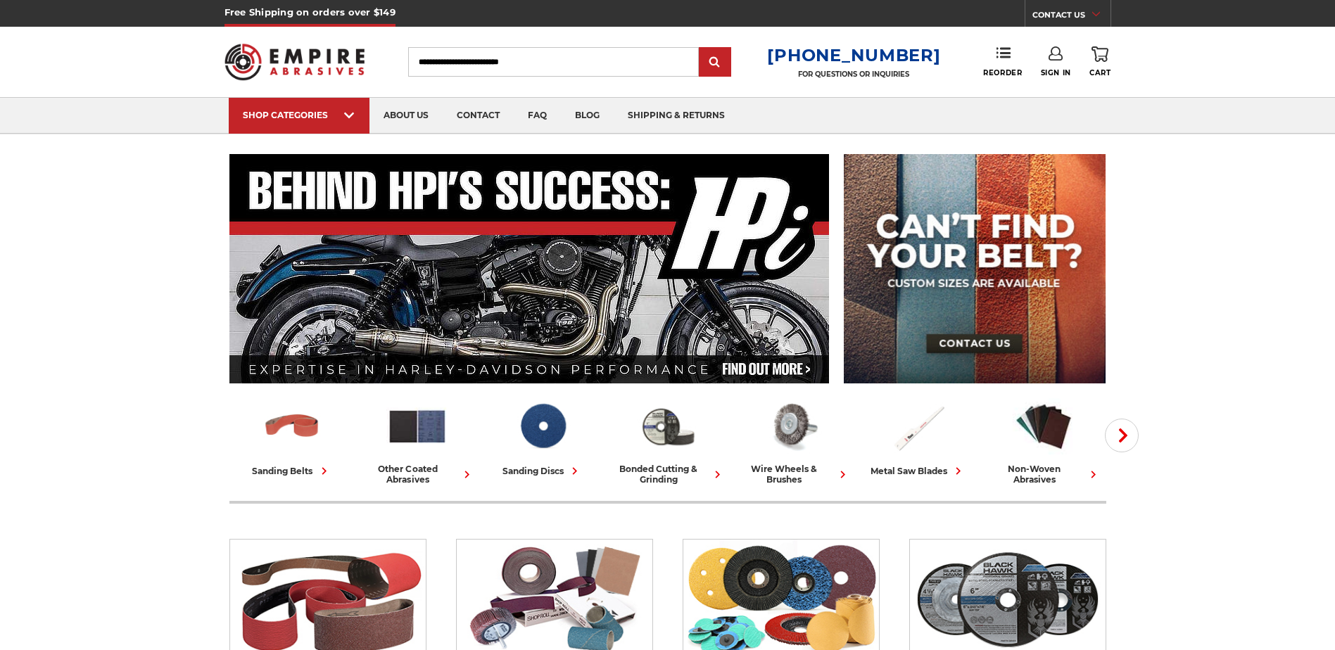 The image size is (1335, 650). Describe the element at coordinates (668, 474) in the screenshot. I see `div: bonded cutting & grinding` at that location.